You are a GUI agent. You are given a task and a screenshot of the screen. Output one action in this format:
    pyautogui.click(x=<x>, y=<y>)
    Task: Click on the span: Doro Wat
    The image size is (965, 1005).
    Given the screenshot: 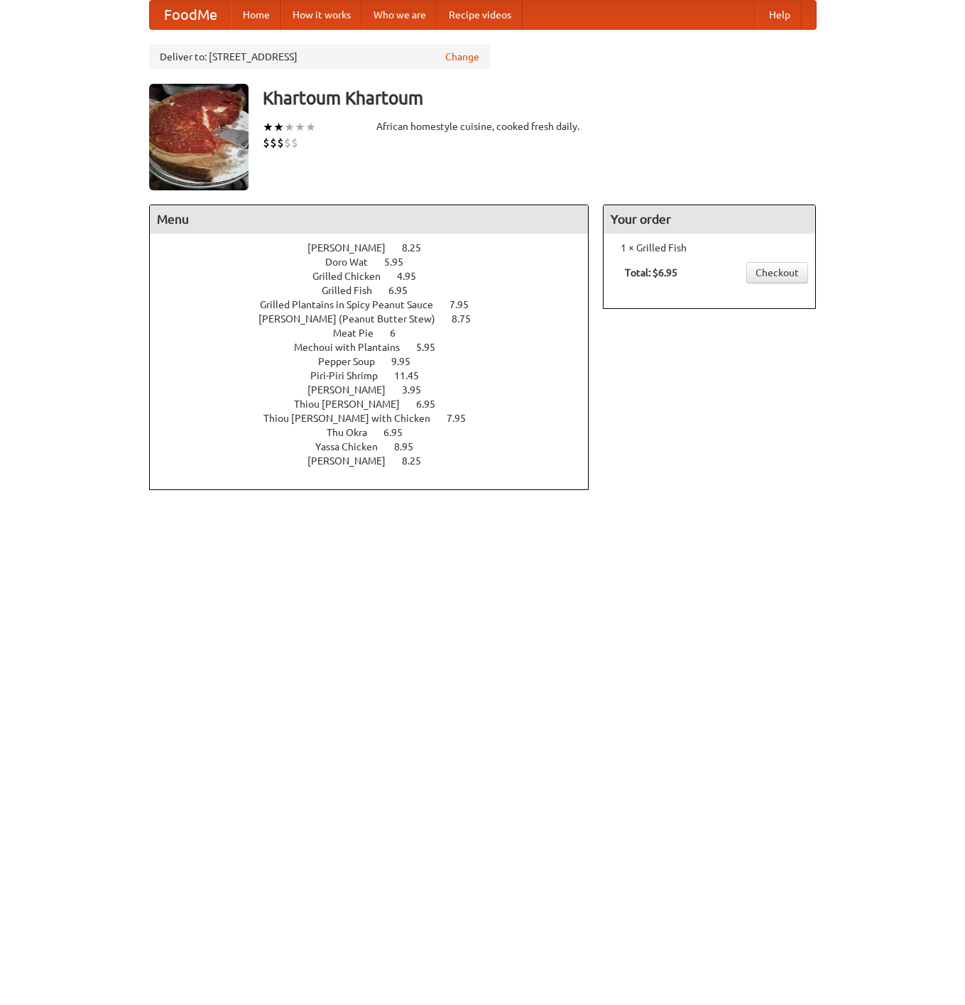 What is the action you would take?
    pyautogui.click(x=354, y=262)
    